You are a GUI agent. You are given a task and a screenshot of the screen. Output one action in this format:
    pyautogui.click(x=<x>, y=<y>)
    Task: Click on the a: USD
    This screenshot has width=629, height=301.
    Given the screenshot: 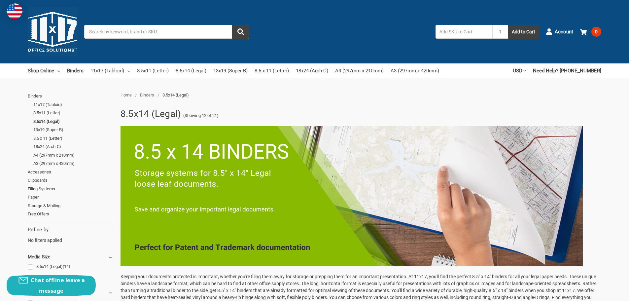 What is the action you would take?
    pyautogui.click(x=519, y=71)
    